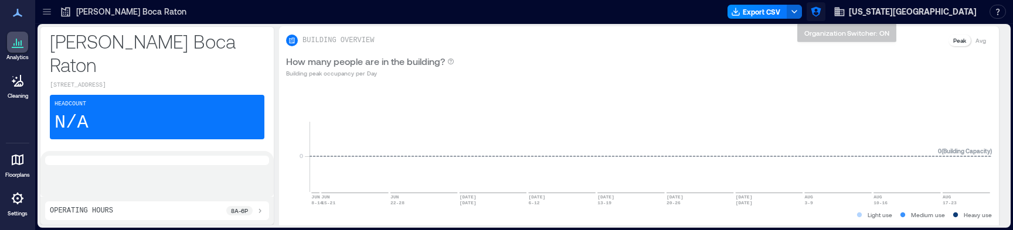  I want to click on text: 6-12, so click(533, 203).